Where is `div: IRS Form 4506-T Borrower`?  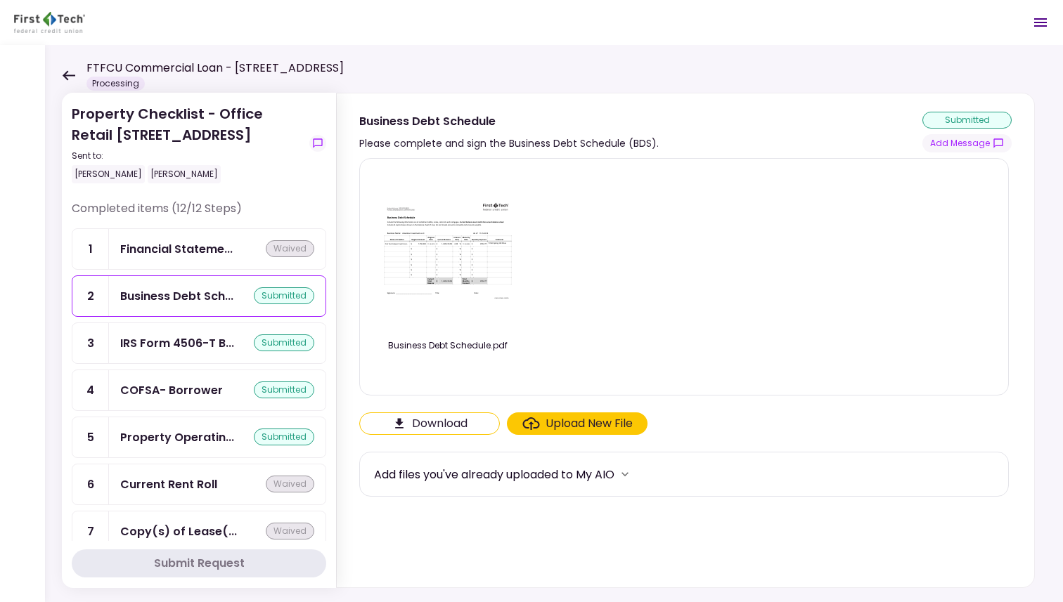 div: IRS Form 4506-T Borrower is located at coordinates (177, 343).